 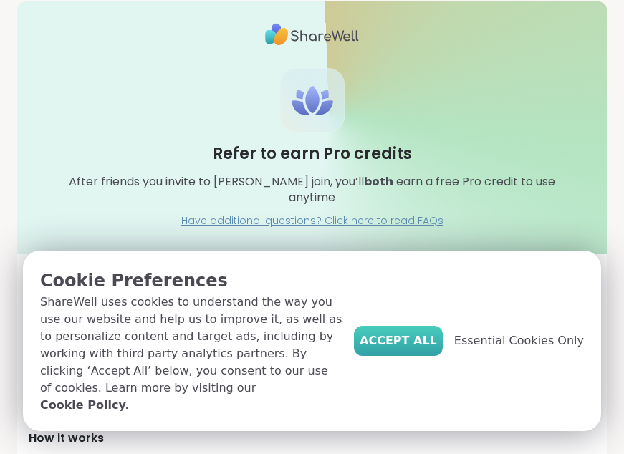 What do you see at coordinates (84, 405) in the screenshot?
I see `a: Cookie Policy.` at bounding box center [84, 405].